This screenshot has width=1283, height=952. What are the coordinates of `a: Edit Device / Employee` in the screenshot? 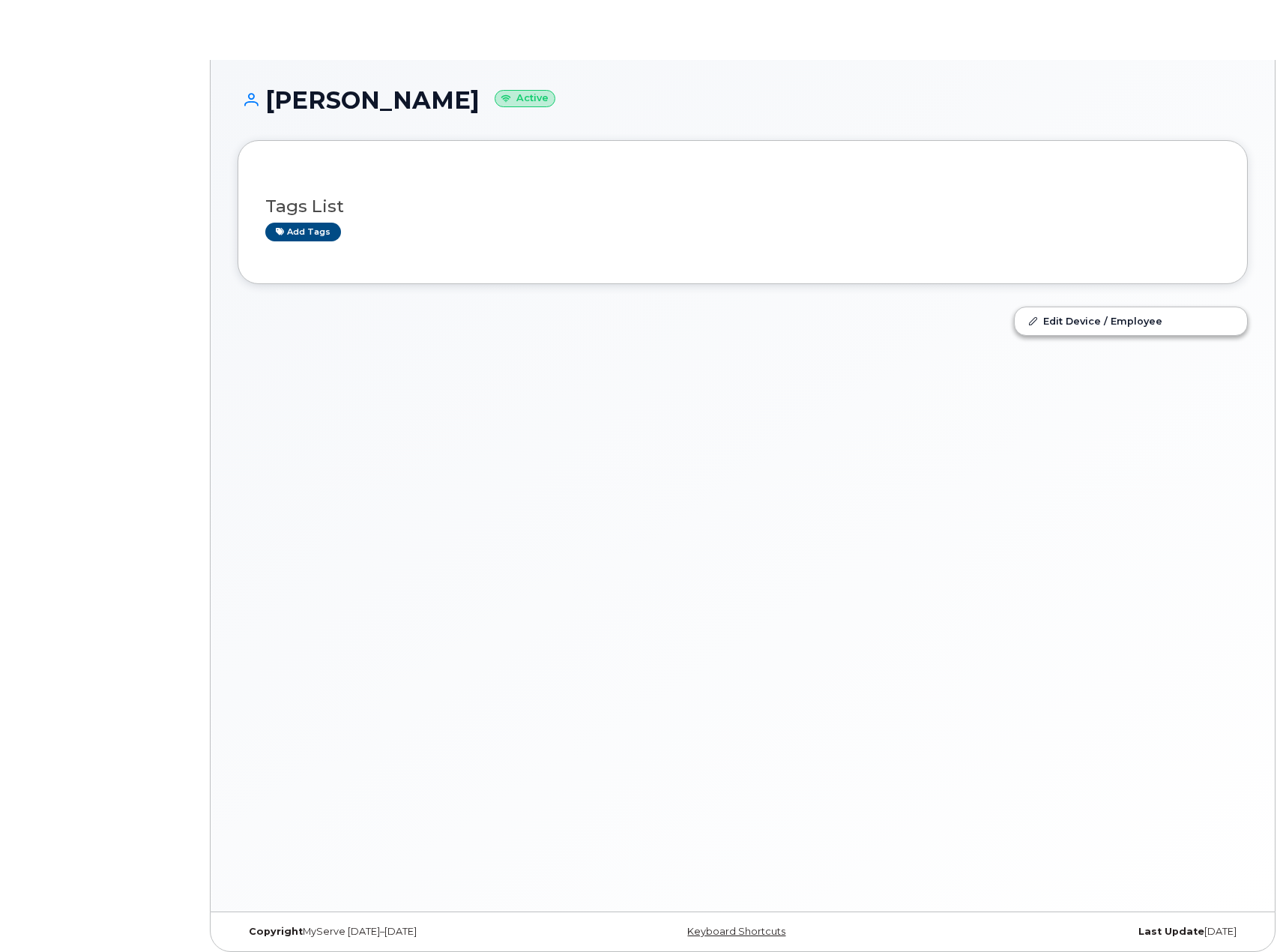 It's located at (1131, 321).